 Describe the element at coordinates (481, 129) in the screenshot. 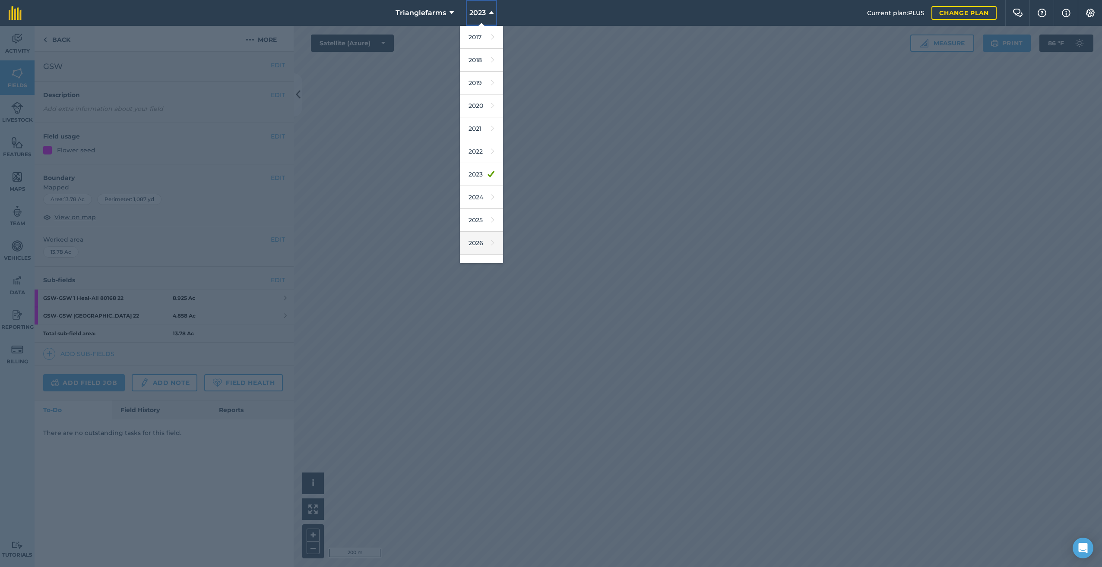

I see `a: 2021` at that location.